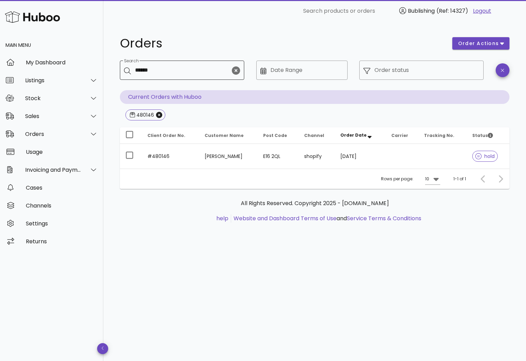 The image size is (526, 361). I want to click on div: Usage, so click(62, 152).